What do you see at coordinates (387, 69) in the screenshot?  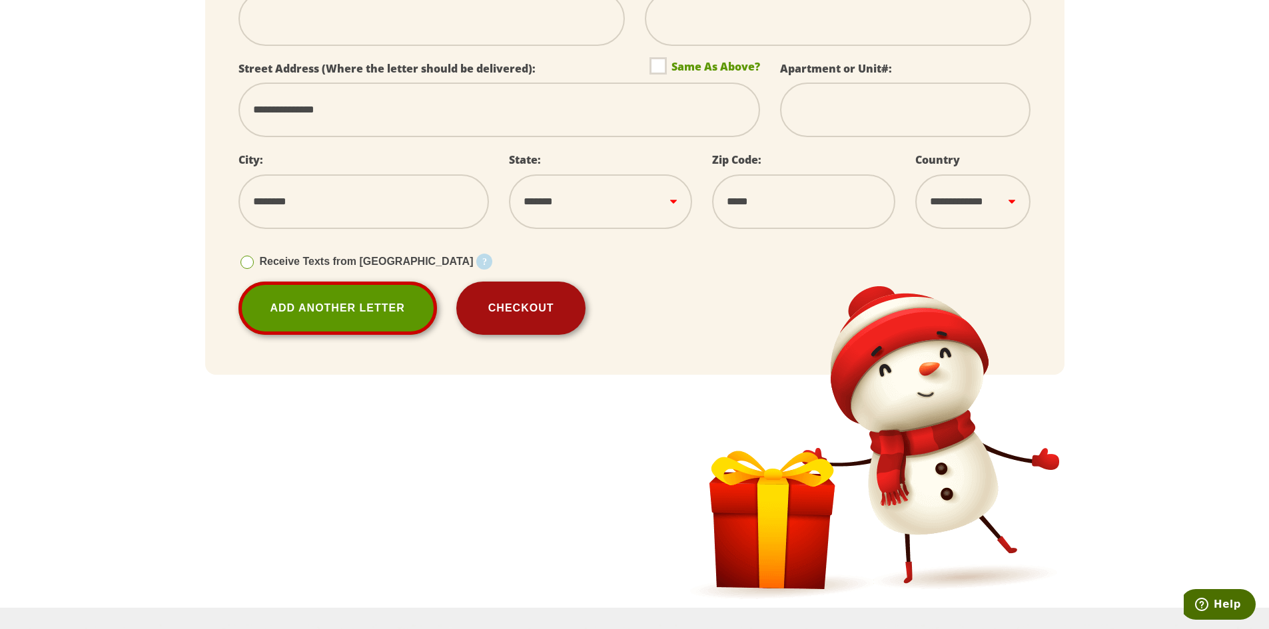 I see `label: Street Address (Where the letter should be delivered):` at bounding box center [387, 69].